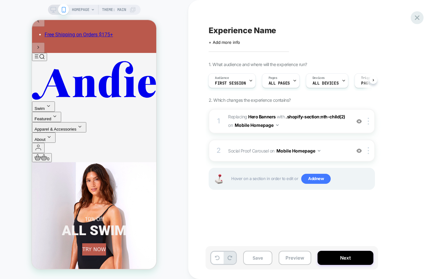  I want to click on span: HOMEPAGE, so click(81, 10).